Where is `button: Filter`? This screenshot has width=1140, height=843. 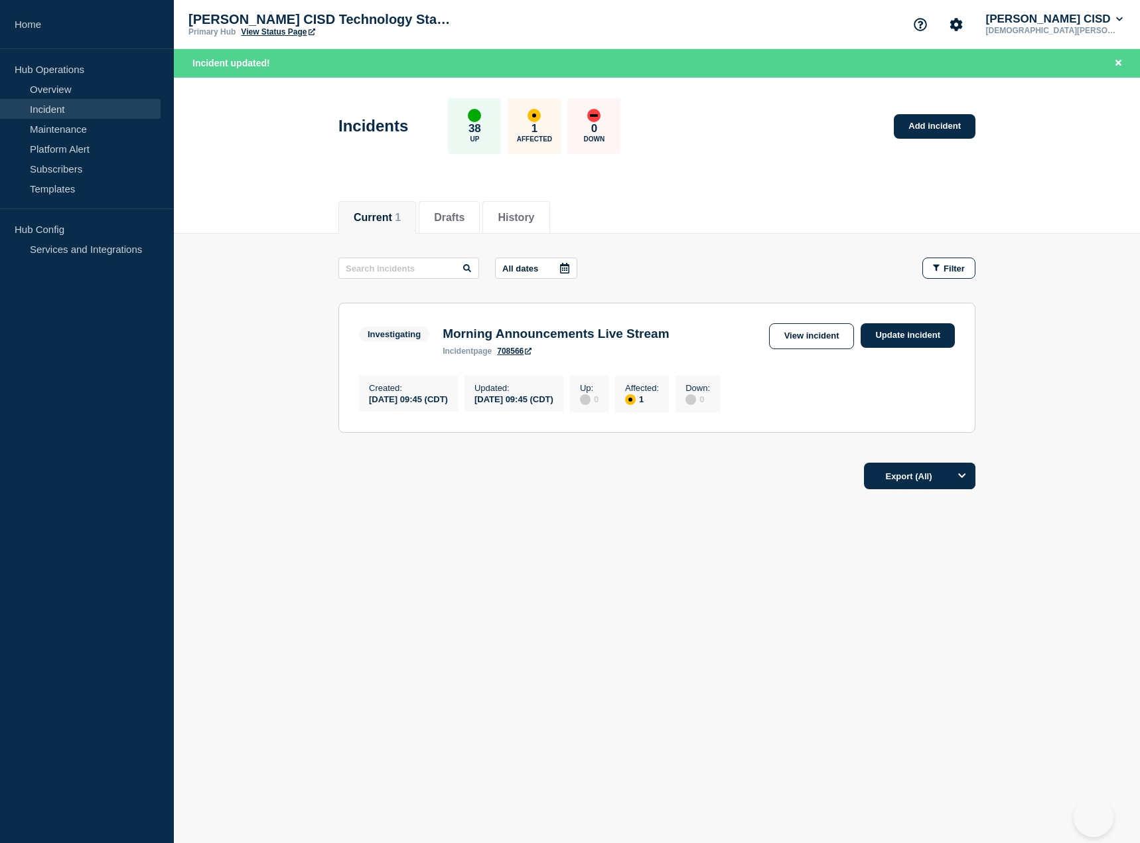 button: Filter is located at coordinates (949, 268).